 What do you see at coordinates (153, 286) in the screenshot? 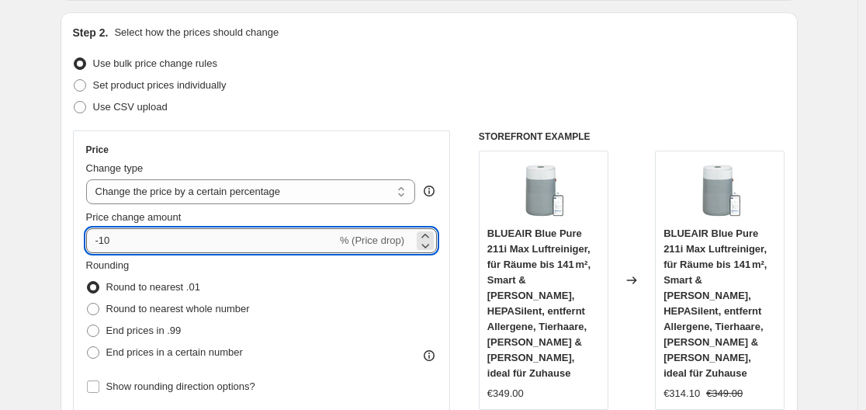
I see `span: Round to nearest .01` at bounding box center [153, 286].